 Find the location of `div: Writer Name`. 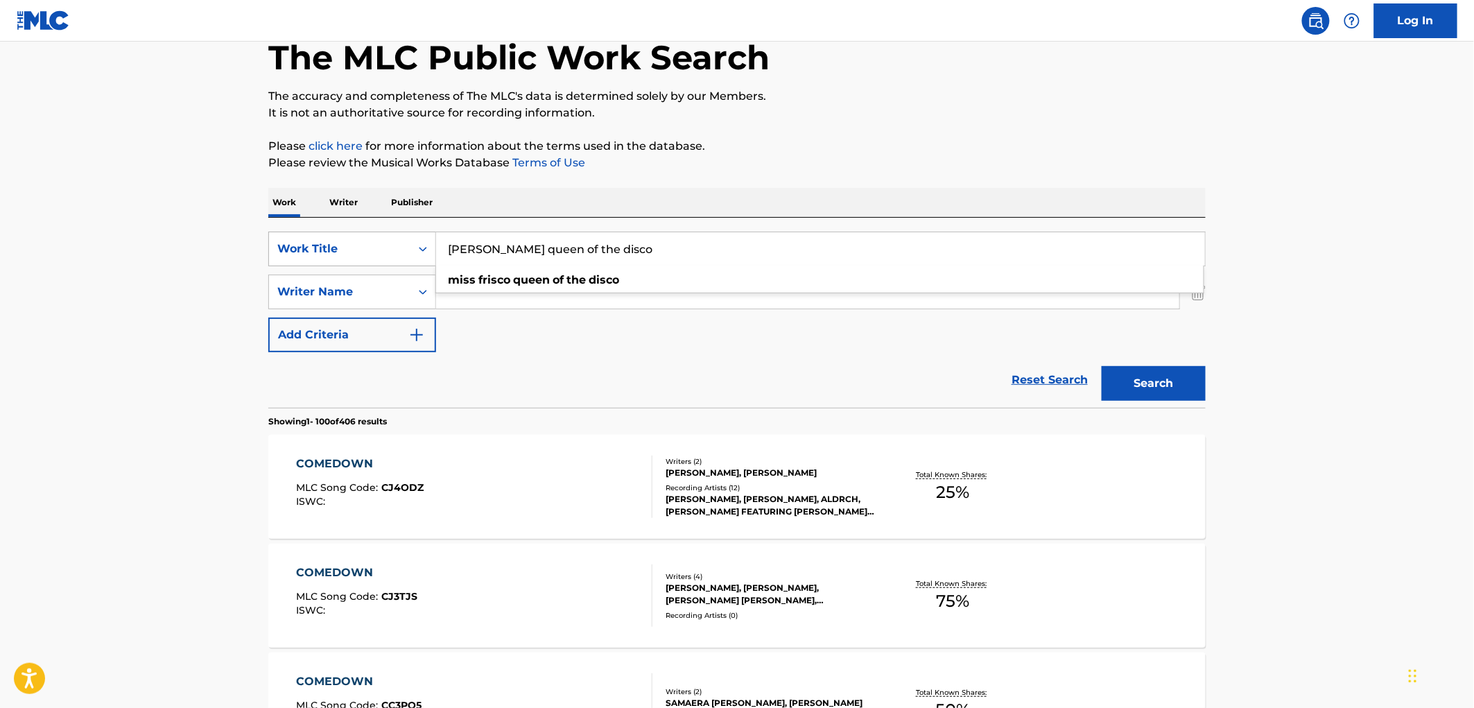

div: Writer Name is located at coordinates (340, 292).